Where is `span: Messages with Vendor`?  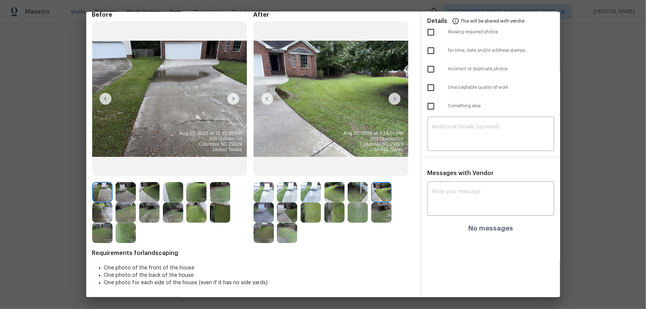
span: Messages with Vendor is located at coordinates (460, 173).